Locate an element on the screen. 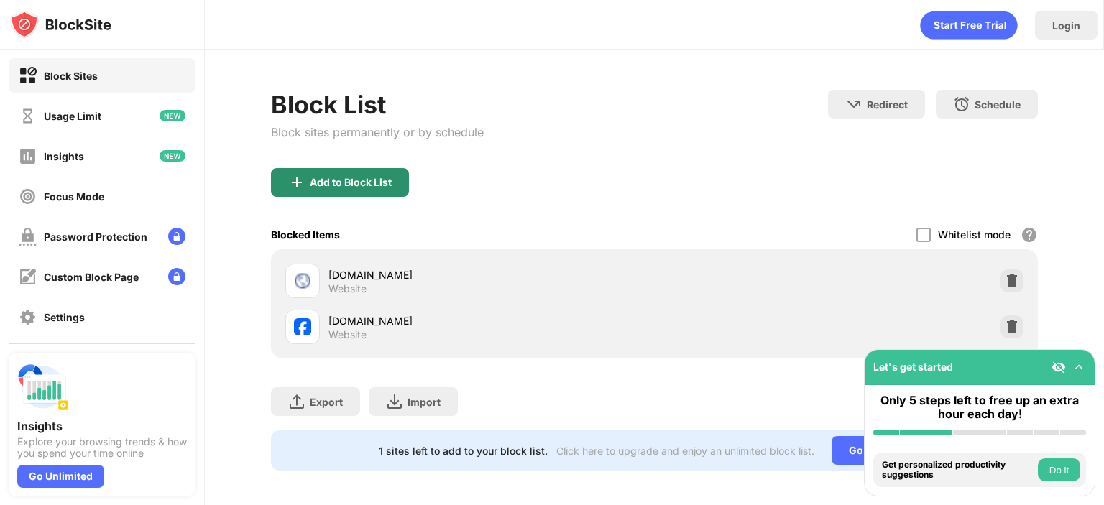 This screenshot has width=1104, height=505. div: Schedule is located at coordinates (998, 104).